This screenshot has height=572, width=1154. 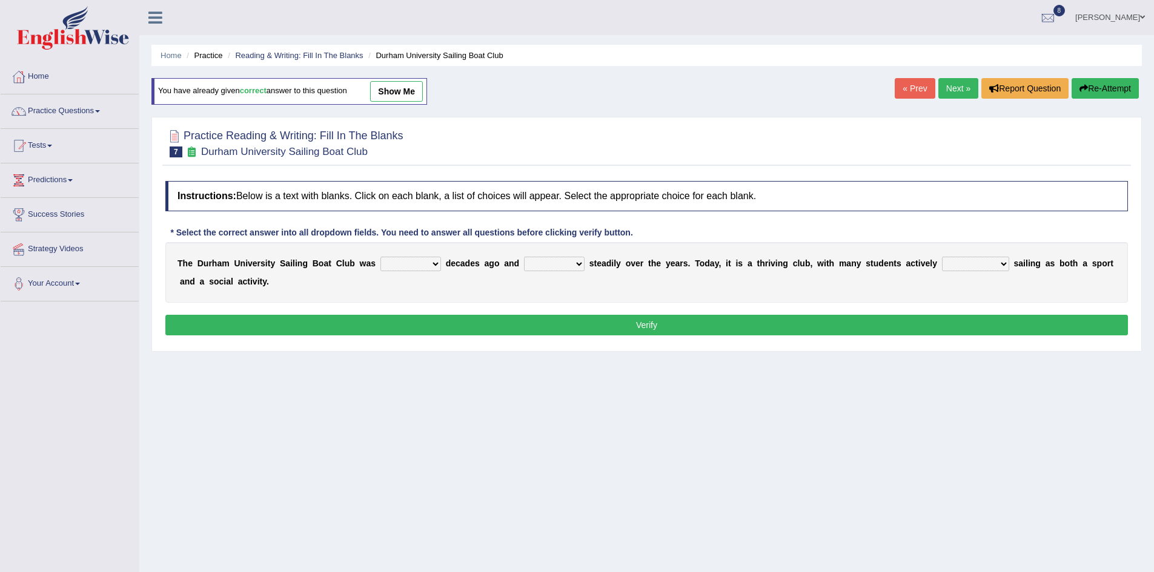 I want to click on a: Tests, so click(x=70, y=144).